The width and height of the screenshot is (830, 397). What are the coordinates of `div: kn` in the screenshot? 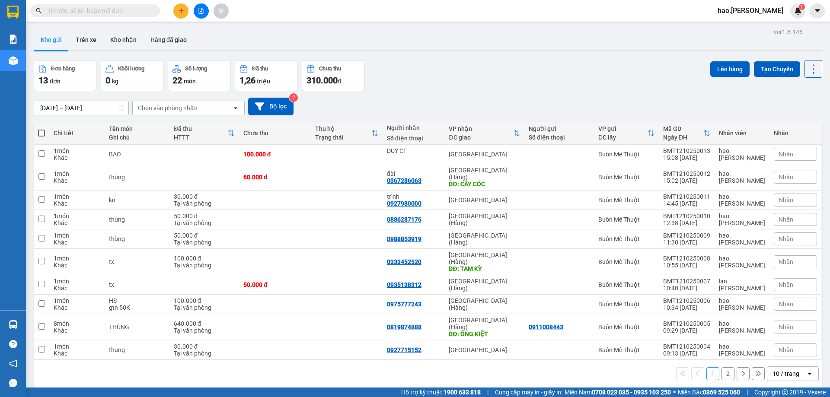 It's located at (137, 200).